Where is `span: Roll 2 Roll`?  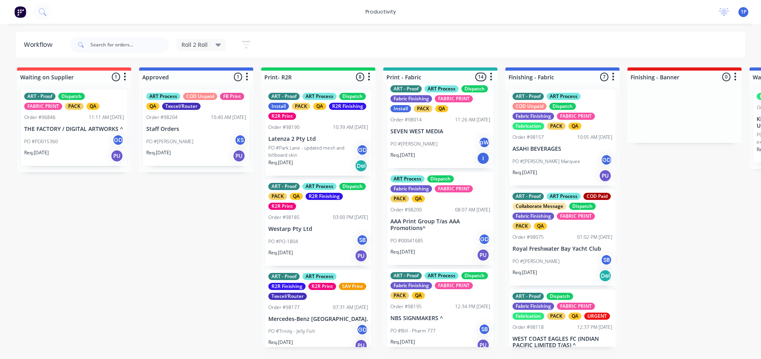 span: Roll 2 Roll is located at coordinates (195, 44).